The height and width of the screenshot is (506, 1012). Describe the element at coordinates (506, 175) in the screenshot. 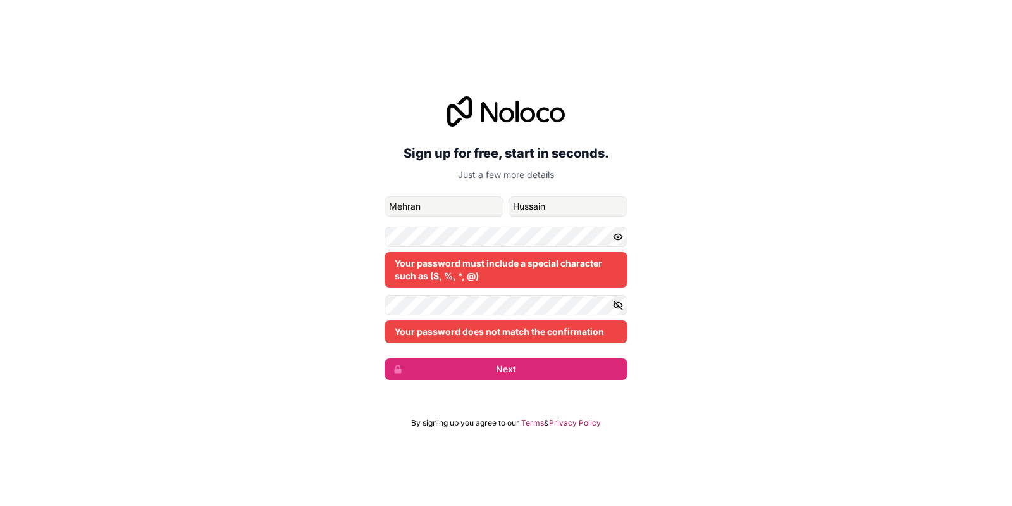

I see `p: Just a few more details` at that location.